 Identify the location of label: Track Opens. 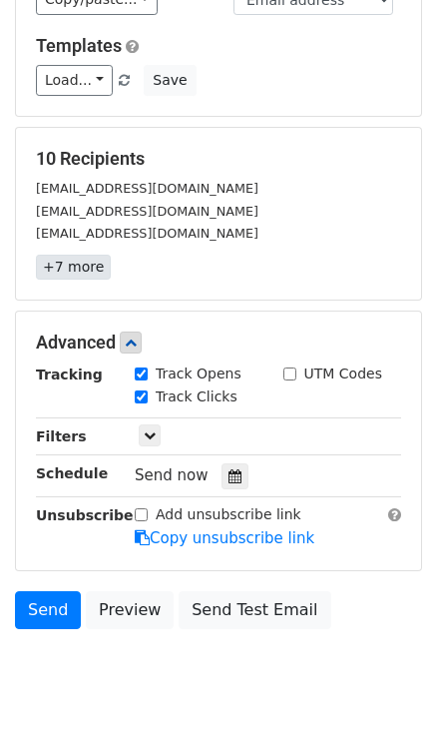
(199, 374).